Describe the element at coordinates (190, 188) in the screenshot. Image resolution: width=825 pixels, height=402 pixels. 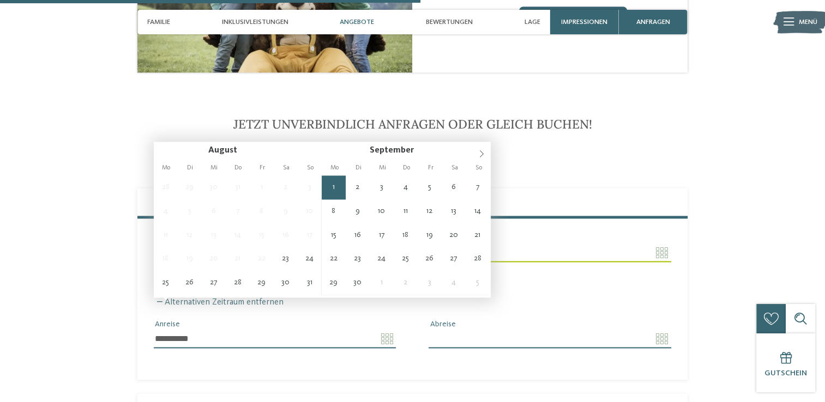
I see `span: Juli 29, 2025` at that location.